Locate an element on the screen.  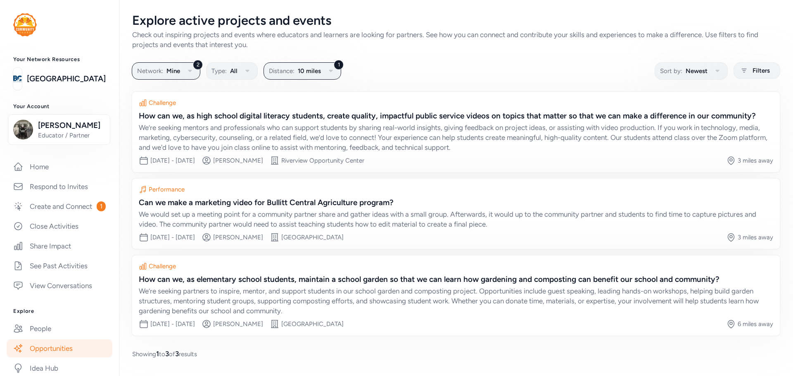
div: Riverview Opportunity Center is located at coordinates (323, 161).